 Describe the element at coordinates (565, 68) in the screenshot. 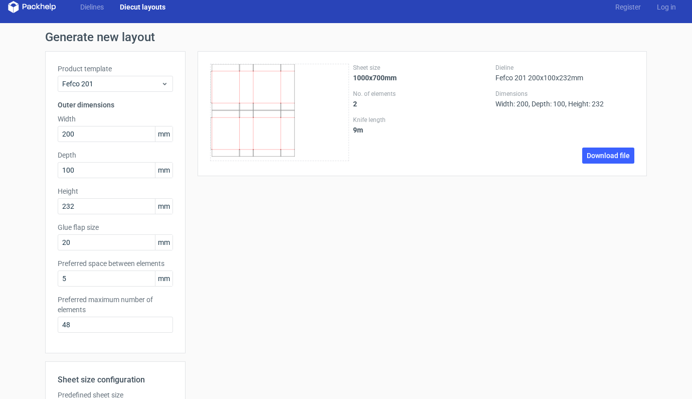

I see `label: Dieline` at that location.